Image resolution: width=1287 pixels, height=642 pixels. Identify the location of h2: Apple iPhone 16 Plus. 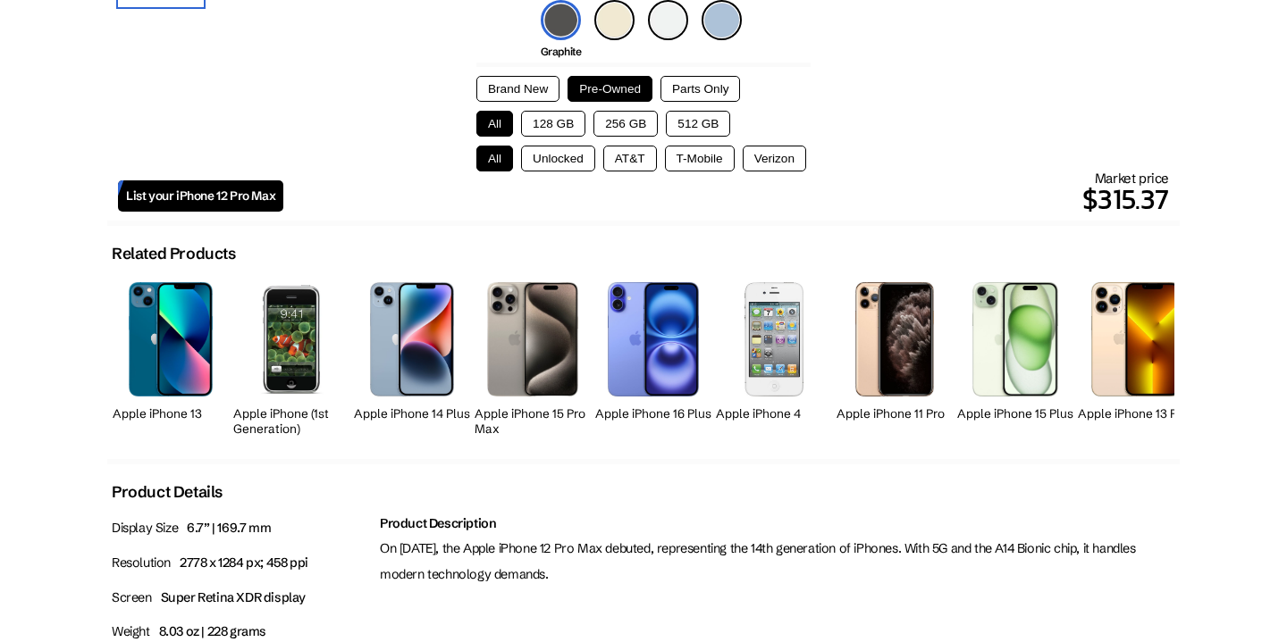
(653, 414).